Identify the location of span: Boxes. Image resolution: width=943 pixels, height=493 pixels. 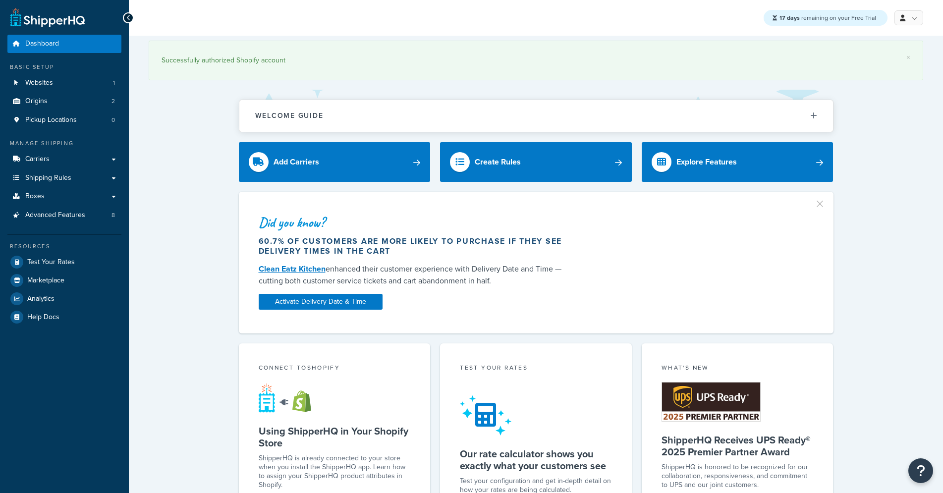
(35, 196).